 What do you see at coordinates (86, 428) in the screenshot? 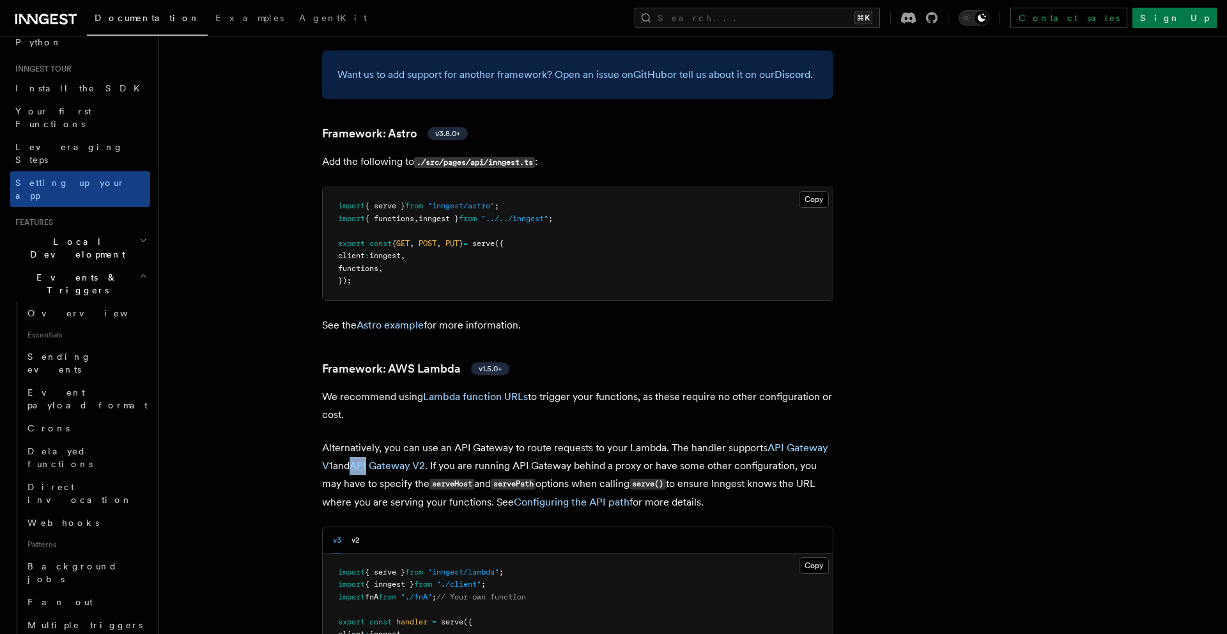
I see `a: Crons` at bounding box center [86, 428].